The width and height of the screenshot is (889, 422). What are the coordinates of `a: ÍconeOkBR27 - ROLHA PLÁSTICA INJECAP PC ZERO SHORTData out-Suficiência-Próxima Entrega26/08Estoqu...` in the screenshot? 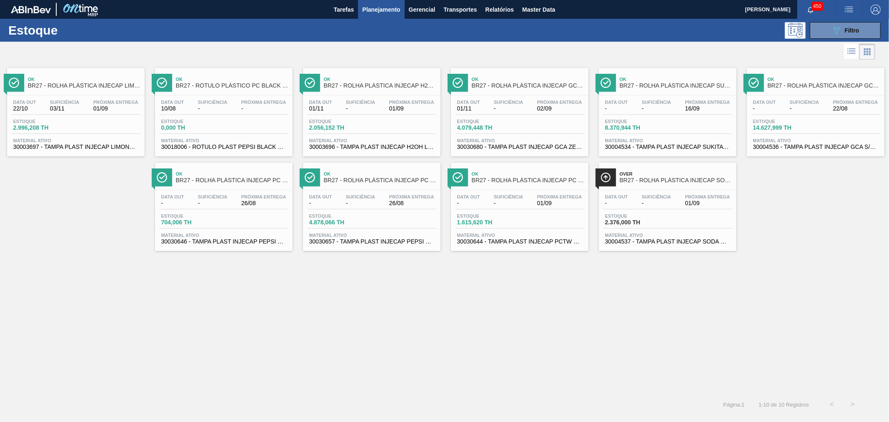 It's located at (222, 203).